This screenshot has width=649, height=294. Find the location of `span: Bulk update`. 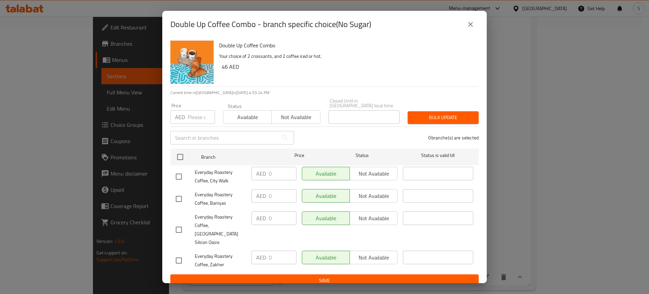

span: Bulk update is located at coordinates (443, 117).